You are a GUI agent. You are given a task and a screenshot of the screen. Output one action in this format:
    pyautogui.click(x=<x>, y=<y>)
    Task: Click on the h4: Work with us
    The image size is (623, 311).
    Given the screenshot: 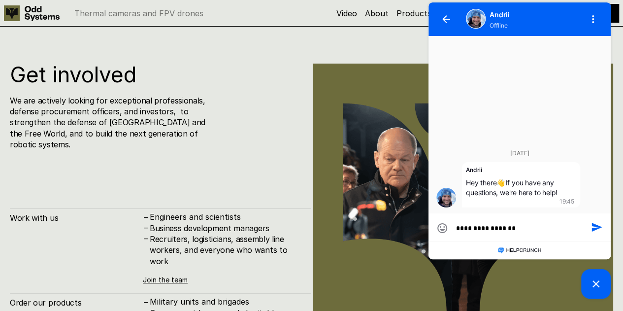 What is the action you would take?
    pyautogui.click(x=76, y=218)
    